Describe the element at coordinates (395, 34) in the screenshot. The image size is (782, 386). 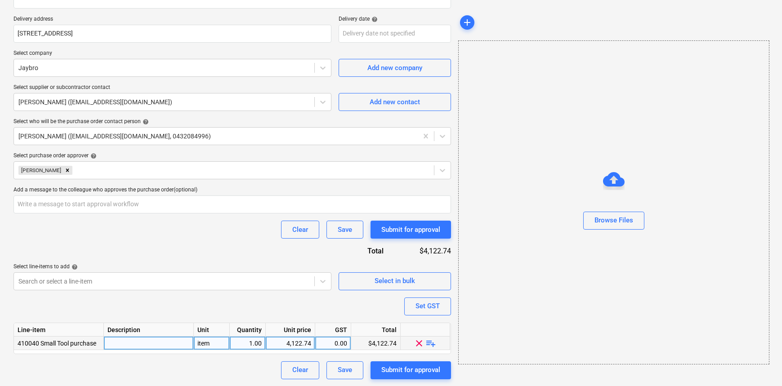
I see `input: Delivery date not specified` at that location.